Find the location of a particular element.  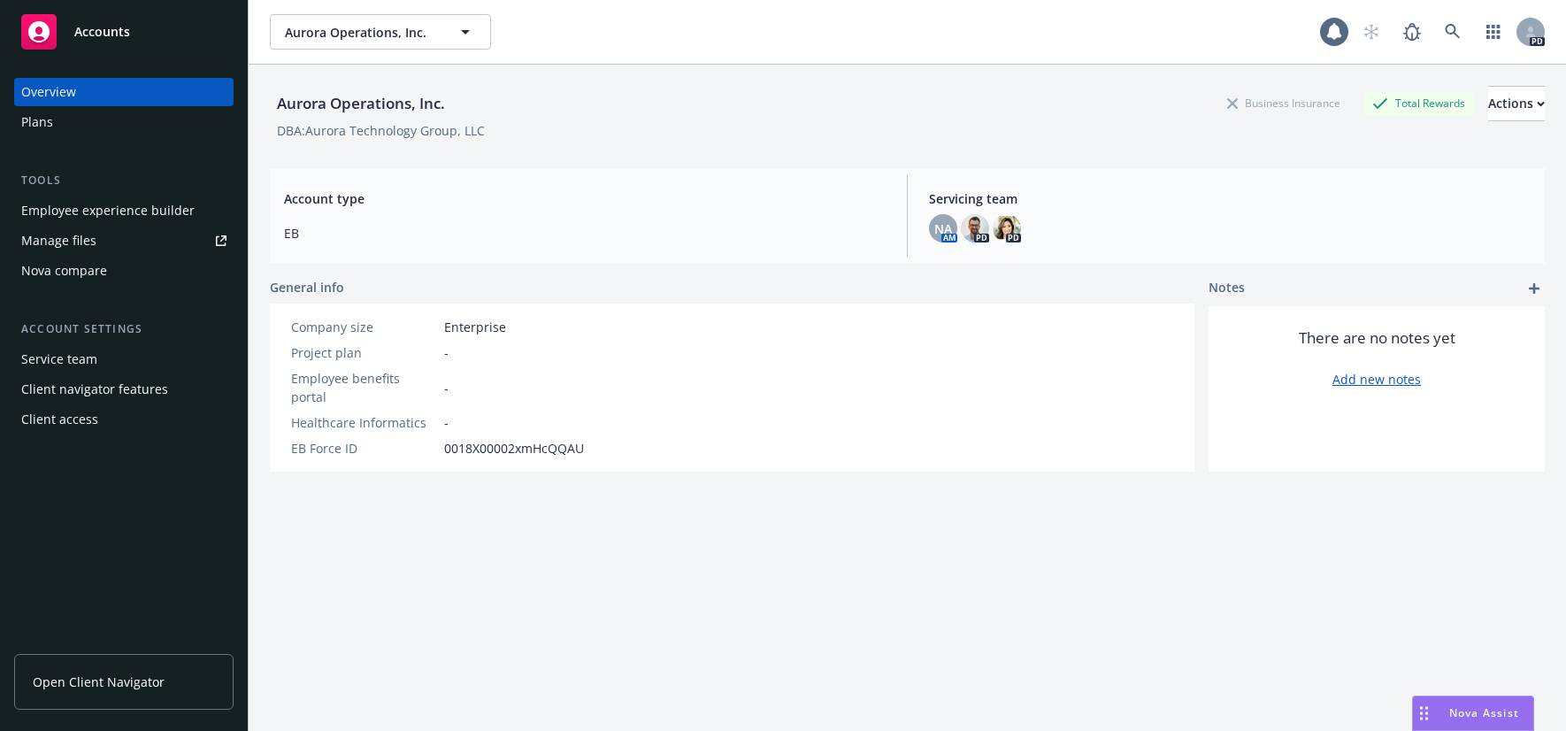

button: Nova Assist is located at coordinates (1474, 713).